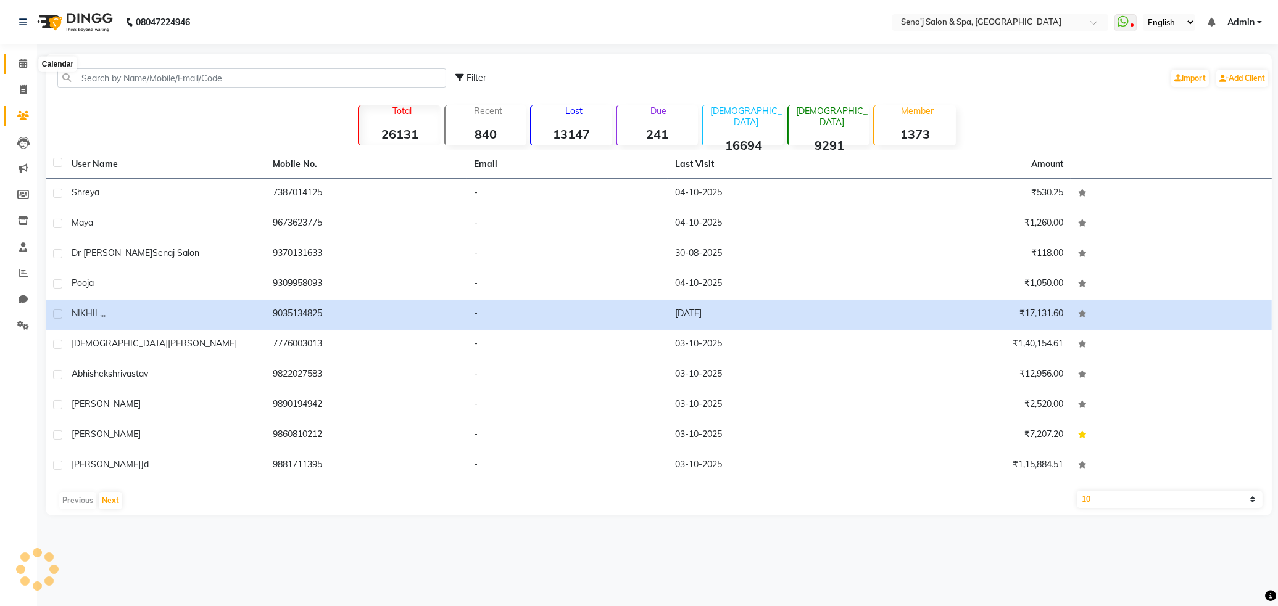 The height and width of the screenshot is (606, 1278). I want to click on td: 9822027583, so click(366, 375).